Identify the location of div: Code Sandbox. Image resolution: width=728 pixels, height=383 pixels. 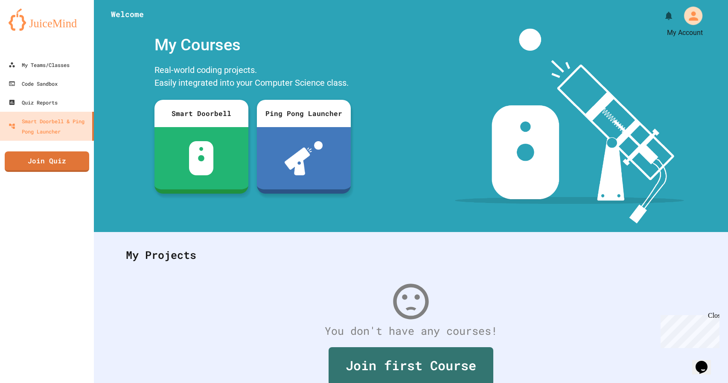
(33, 84).